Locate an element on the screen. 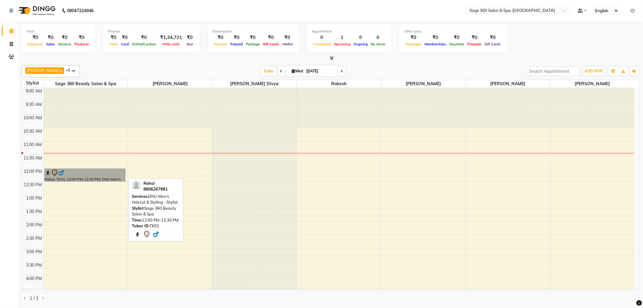 The image size is (643, 308). div: 12:00 PM-12:30 PM is located at coordinates (156, 220).